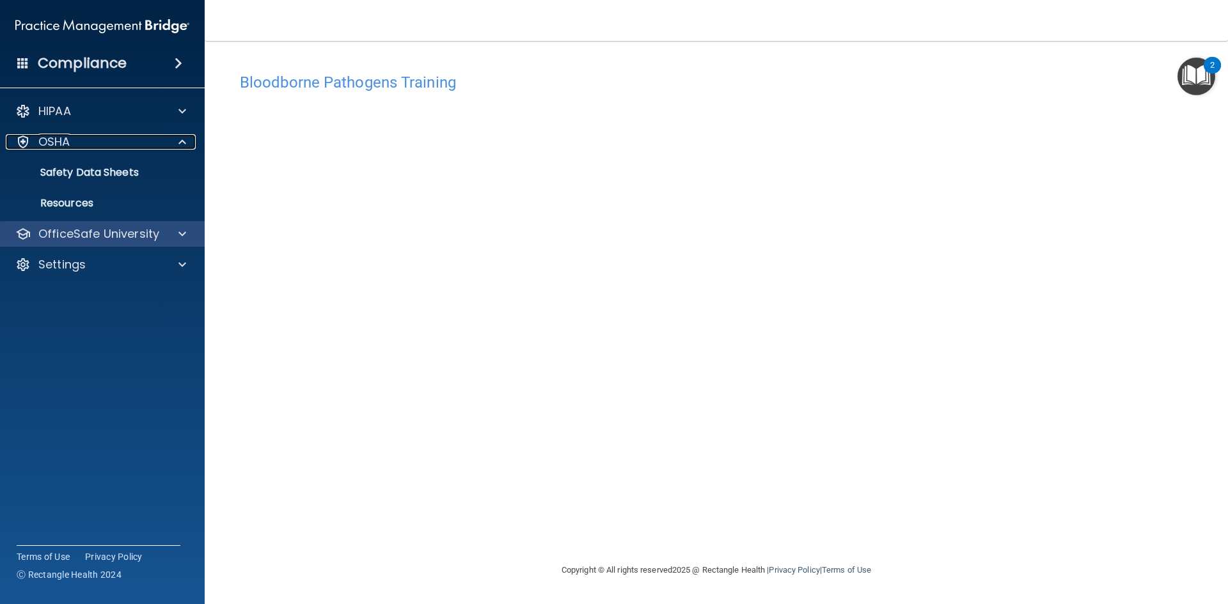 The height and width of the screenshot is (604, 1228). What do you see at coordinates (62, 265) in the screenshot?
I see `p: Settings` at bounding box center [62, 265].